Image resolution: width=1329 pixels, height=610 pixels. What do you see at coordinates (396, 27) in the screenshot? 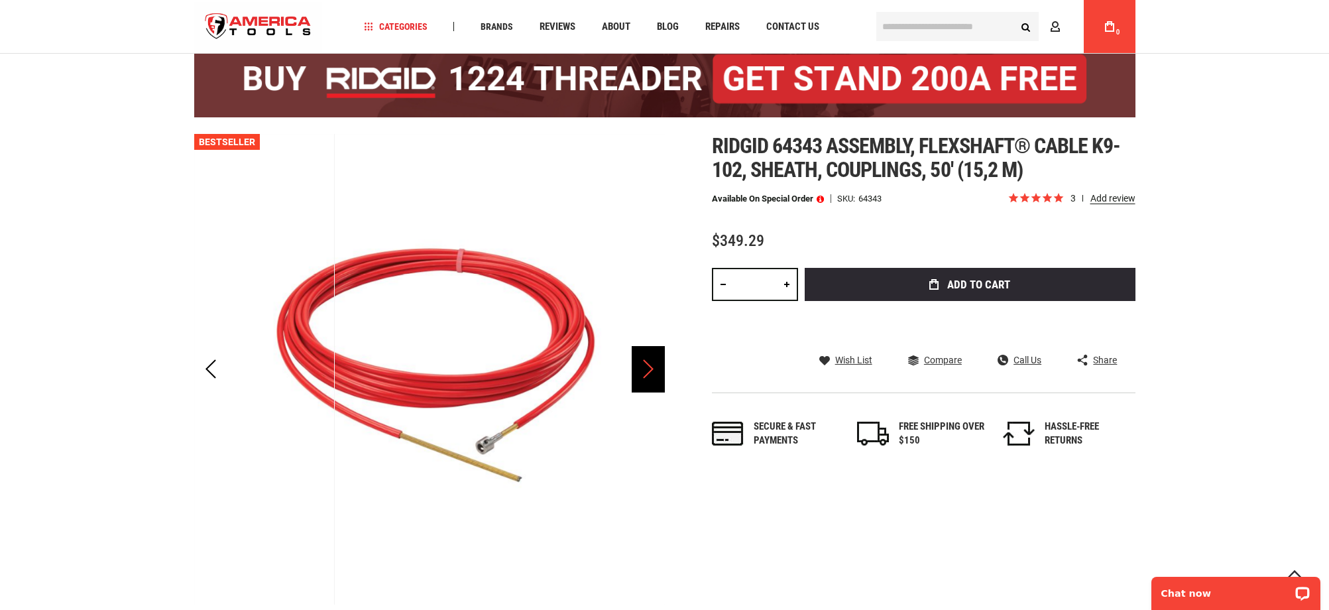
I see `a: Categories` at bounding box center [396, 27].